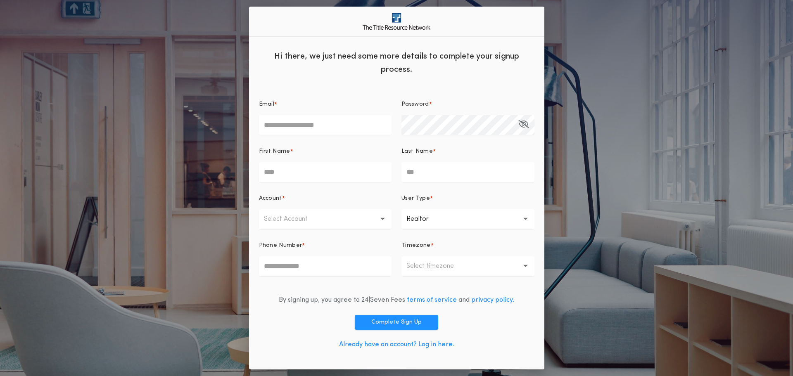 The height and width of the screenshot is (376, 793). Describe the element at coordinates (397, 345) in the screenshot. I see `a: Already have an account? Log in here.` at that location.